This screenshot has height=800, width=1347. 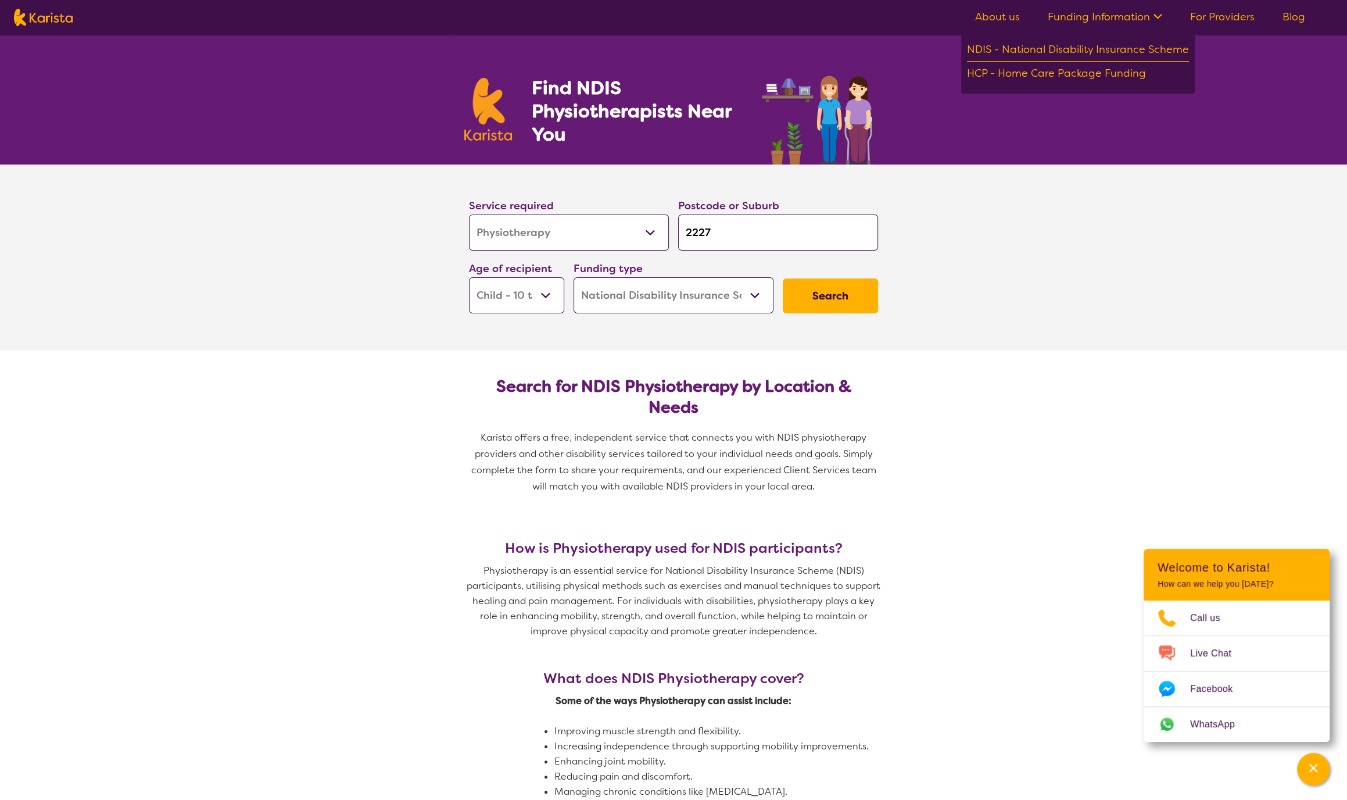 What do you see at coordinates (997, 17) in the screenshot?
I see `a: About us` at bounding box center [997, 17].